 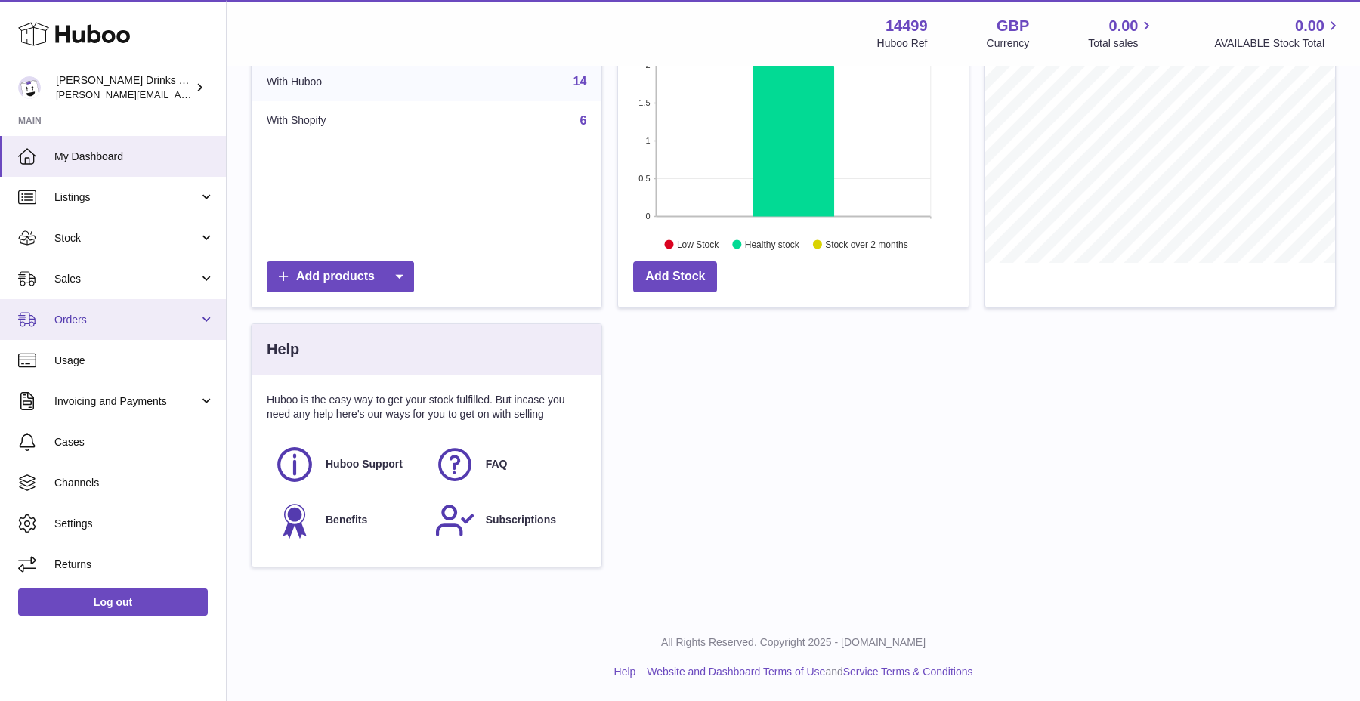 What do you see at coordinates (126, 197) in the screenshot?
I see `span: Listings` at bounding box center [126, 197].